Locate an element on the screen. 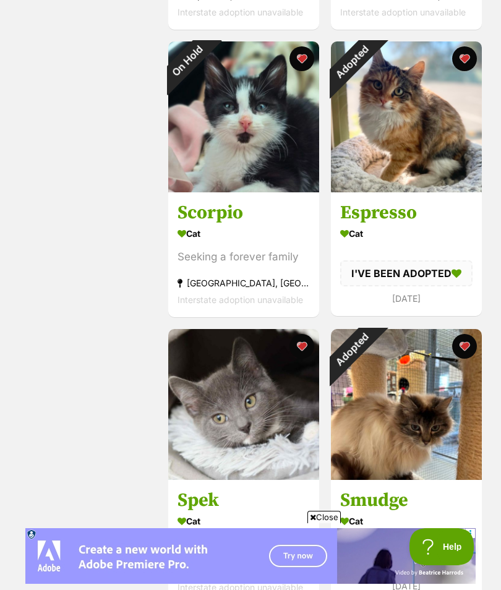 Image resolution: width=501 pixels, height=590 pixels. a: On Hold is located at coordinates (244, 189).